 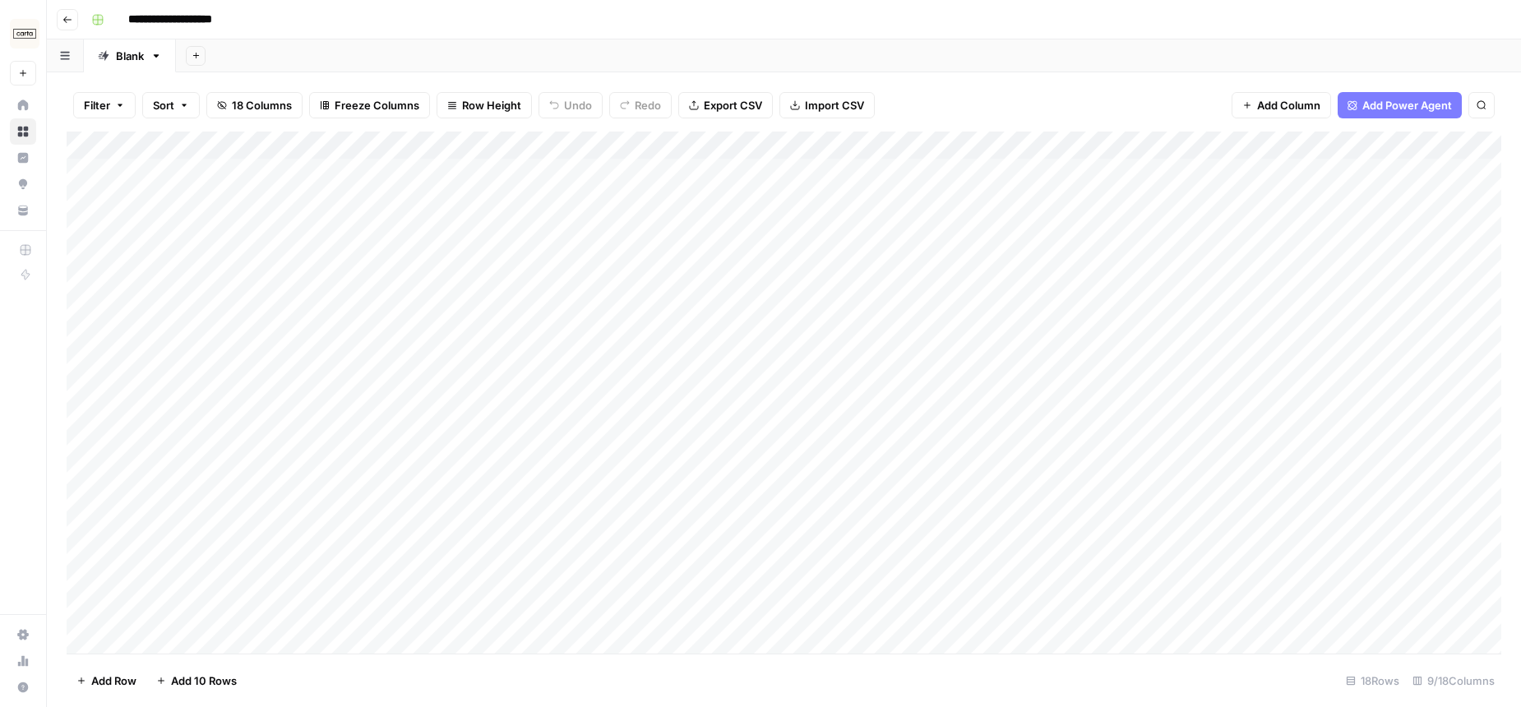 I want to click on button: Add Power Agent, so click(x=1400, y=105).